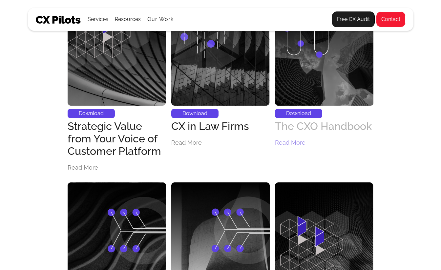  Describe the element at coordinates (117, 139) in the screenshot. I see `div: Strategic Value from Your Voice of Customer Platform` at that location.